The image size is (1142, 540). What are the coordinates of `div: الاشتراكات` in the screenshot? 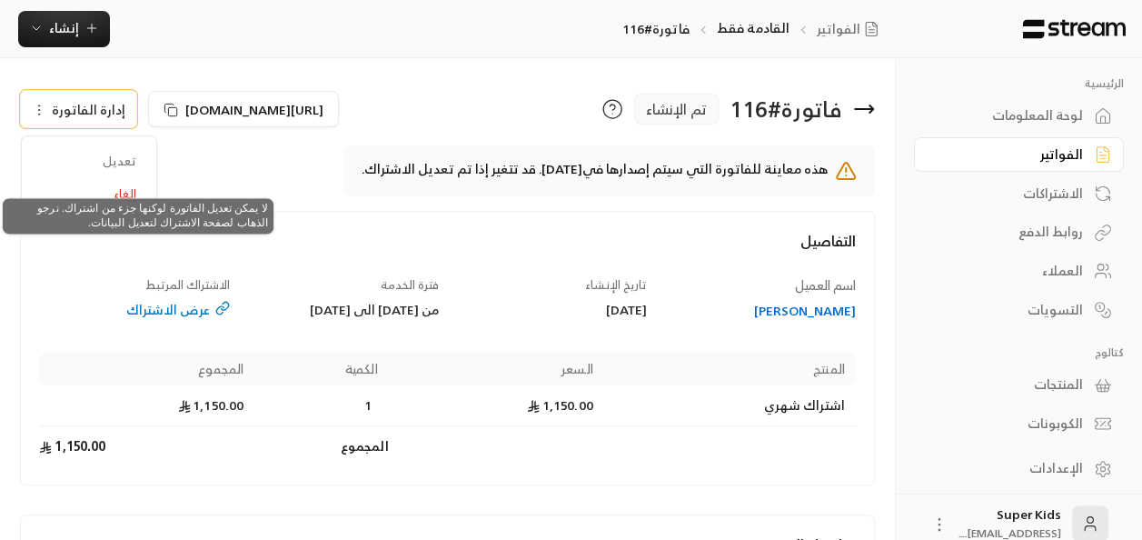 It's located at (1009, 193).